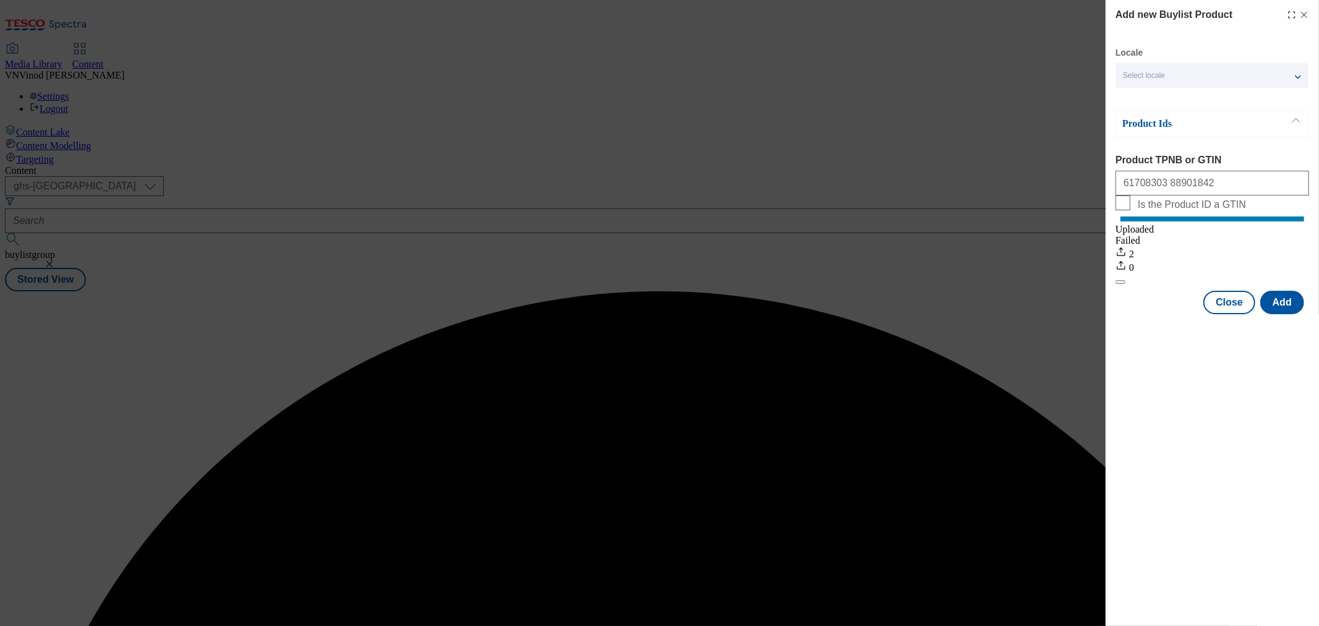 The height and width of the screenshot is (626, 1319). What do you see at coordinates (1212, 253) in the screenshot?
I see `div: 2` at bounding box center [1212, 253].